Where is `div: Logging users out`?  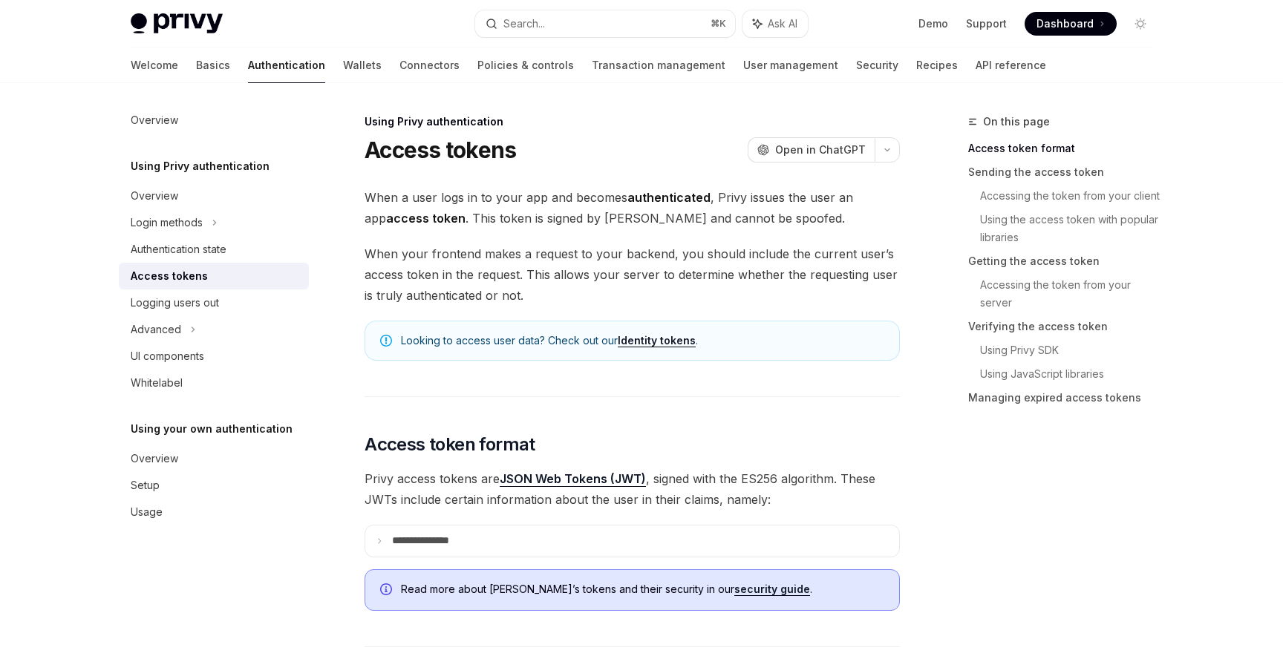
div: Logging users out is located at coordinates (175, 303).